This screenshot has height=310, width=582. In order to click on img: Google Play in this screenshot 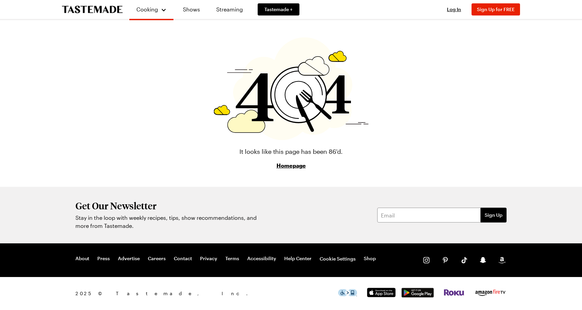, I will do `click(418, 293)`.